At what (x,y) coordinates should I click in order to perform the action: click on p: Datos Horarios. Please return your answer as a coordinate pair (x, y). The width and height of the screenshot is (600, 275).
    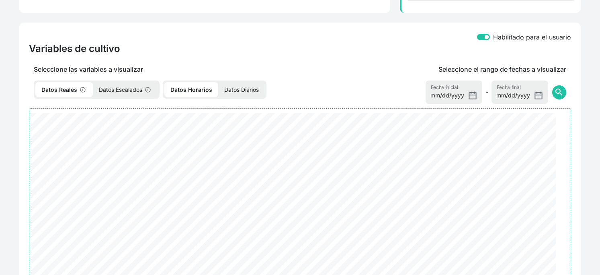
    Looking at the image, I should click on (191, 89).